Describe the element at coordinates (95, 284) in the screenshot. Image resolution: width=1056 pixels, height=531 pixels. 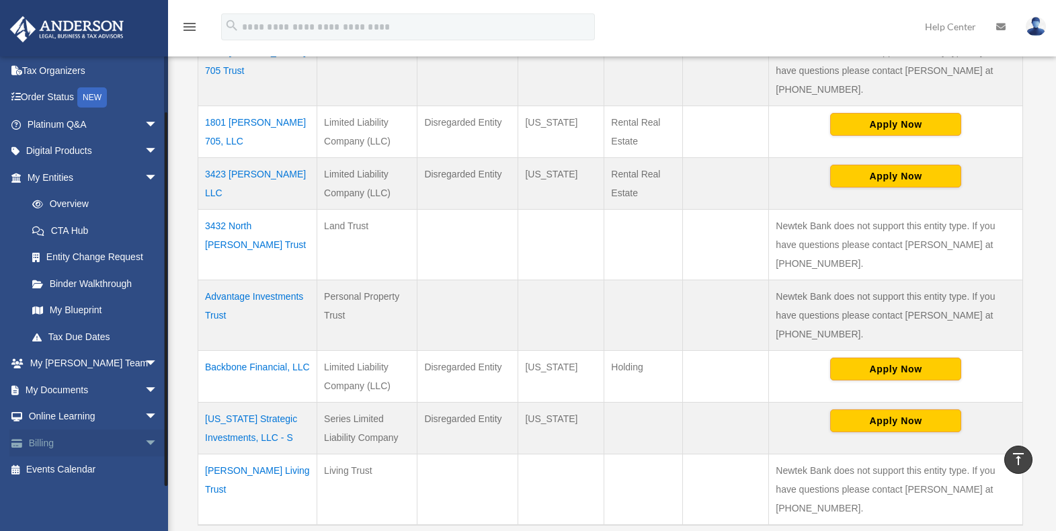
I see `a: Binder Walkthrough` at that location.